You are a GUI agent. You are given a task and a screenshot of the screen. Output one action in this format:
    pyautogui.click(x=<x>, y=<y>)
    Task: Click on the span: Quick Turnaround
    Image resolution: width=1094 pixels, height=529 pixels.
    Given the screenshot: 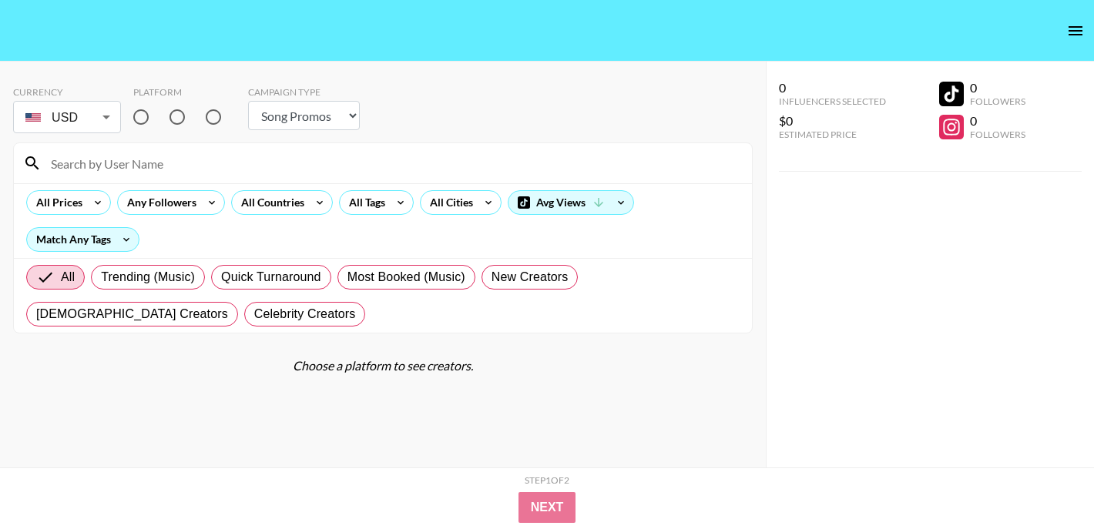 What is the action you would take?
    pyautogui.click(x=271, y=277)
    